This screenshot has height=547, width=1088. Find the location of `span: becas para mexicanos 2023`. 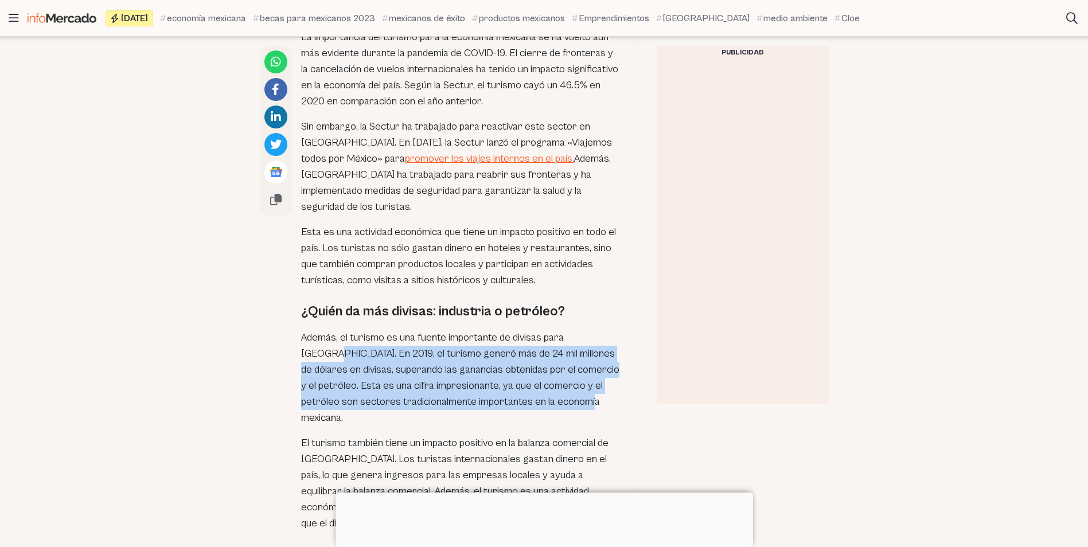

span: becas para mexicanos 2023 is located at coordinates (317, 18).